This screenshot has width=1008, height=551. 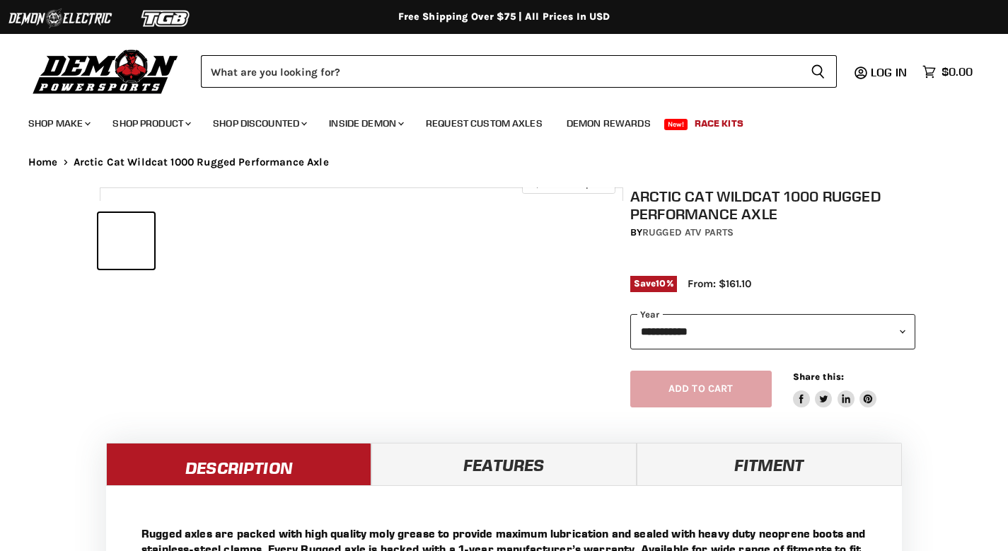 What do you see at coordinates (773, 331) in the screenshot?
I see `select: year` at bounding box center [773, 331].